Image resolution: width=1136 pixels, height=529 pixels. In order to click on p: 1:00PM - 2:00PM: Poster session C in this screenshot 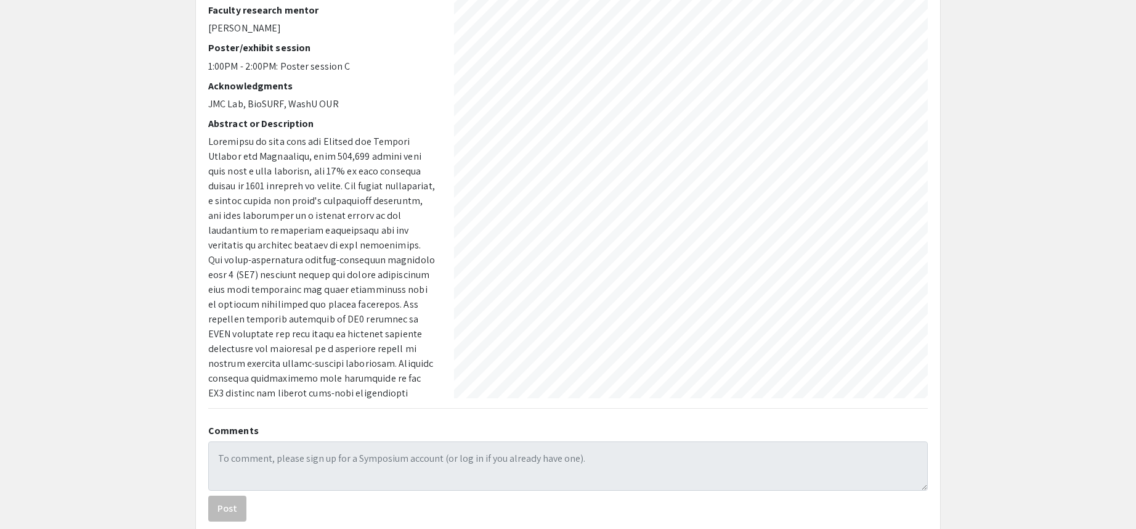, I will do `click(322, 67)`.